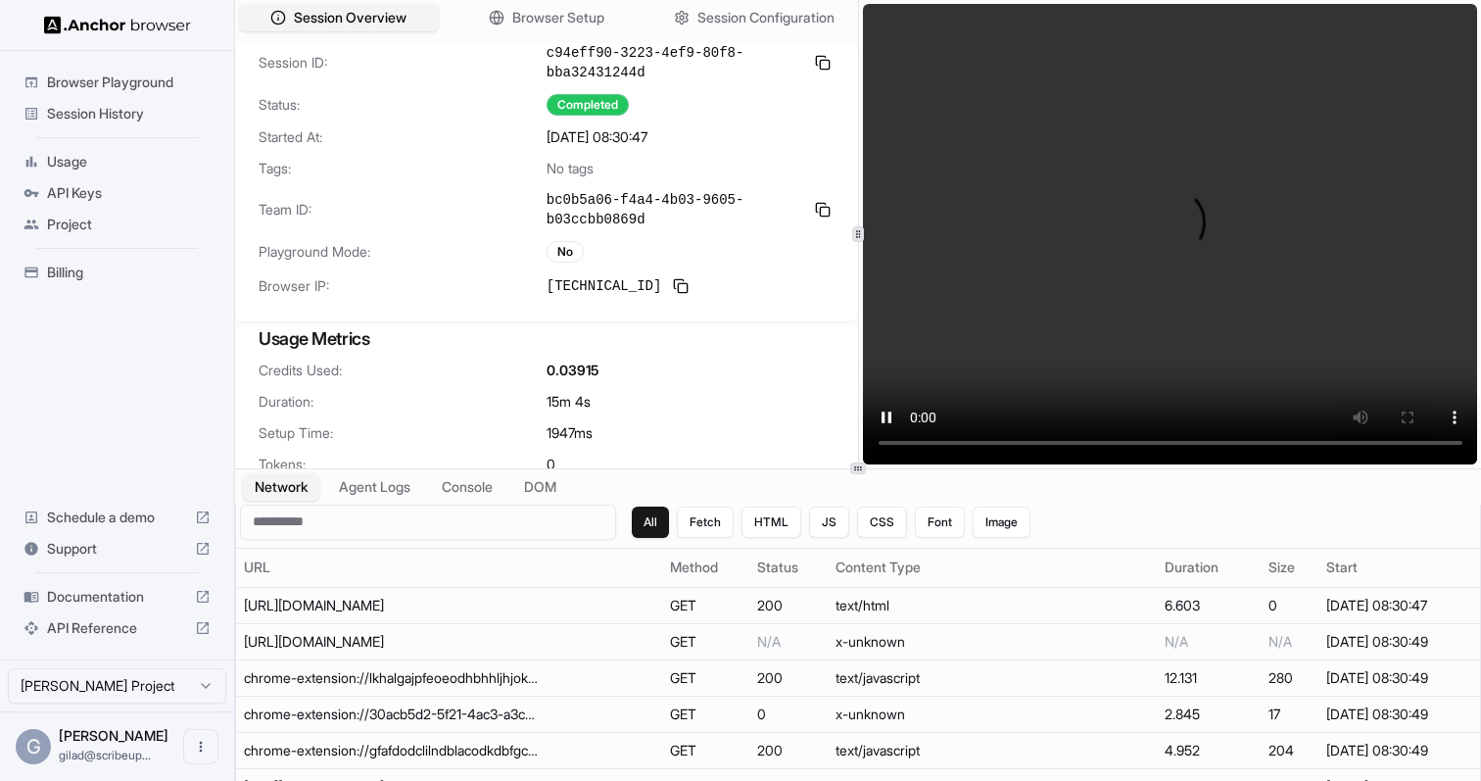  What do you see at coordinates (117, 114) in the screenshot?
I see `div: Session History` at bounding box center [117, 114].